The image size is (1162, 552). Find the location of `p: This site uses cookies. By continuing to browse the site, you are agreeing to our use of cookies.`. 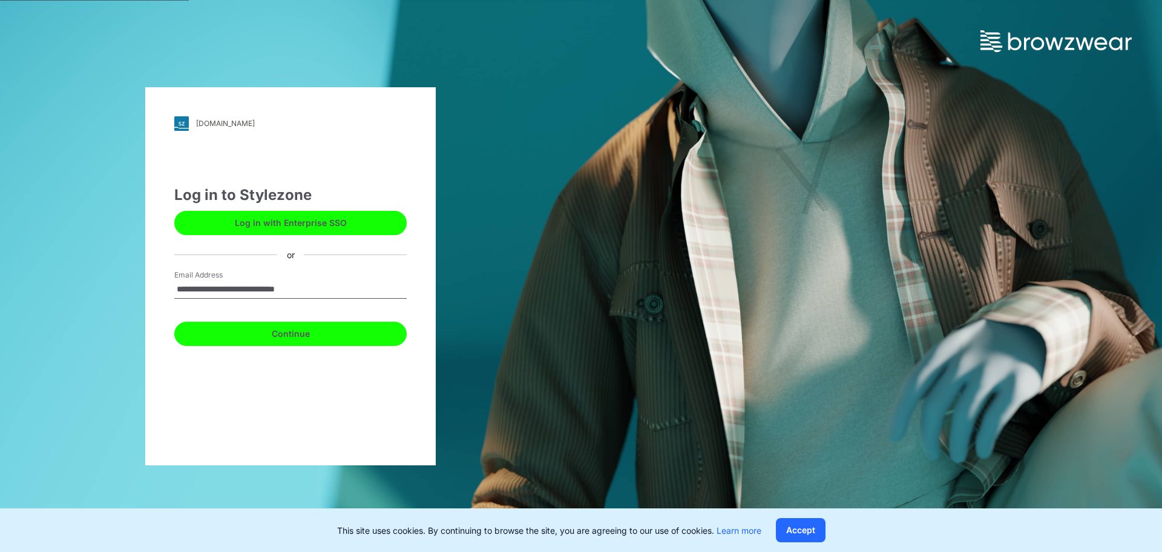

p: This site uses cookies. By continuing to browse the site, you are agreeing to our use of cookies. is located at coordinates (549, 530).